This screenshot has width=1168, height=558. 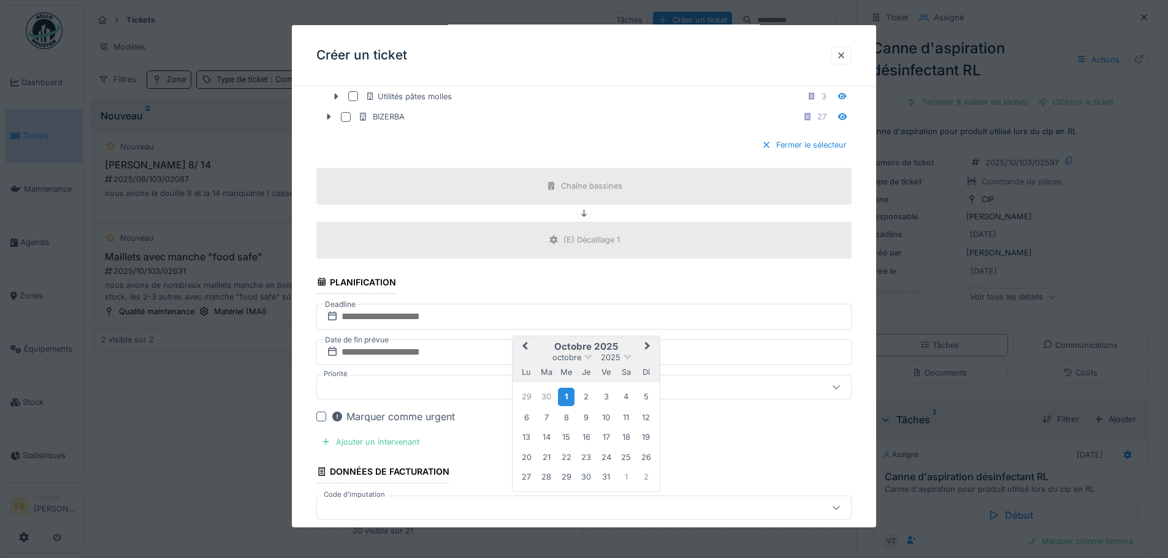 What do you see at coordinates (606, 457) in the screenshot?
I see `div: Choose vendredi 24 octobre 2025` at bounding box center [606, 457].